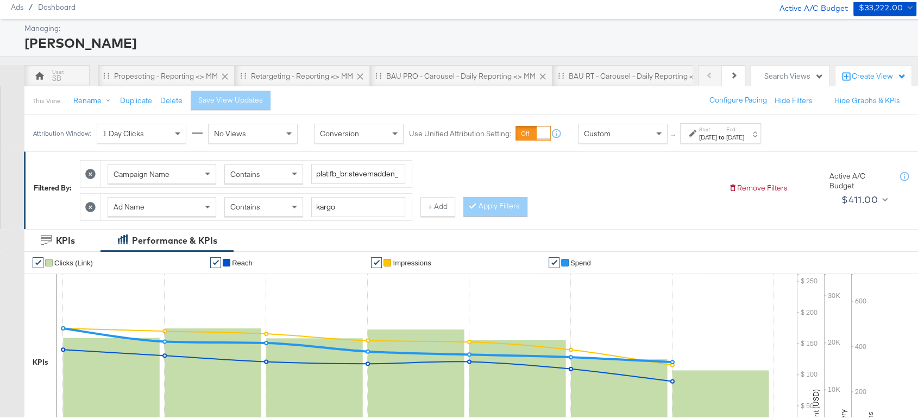  Describe the element at coordinates (461, 74) in the screenshot. I see `div: BAU PRO - Carousel - Daily Reporting <> MM` at that location.